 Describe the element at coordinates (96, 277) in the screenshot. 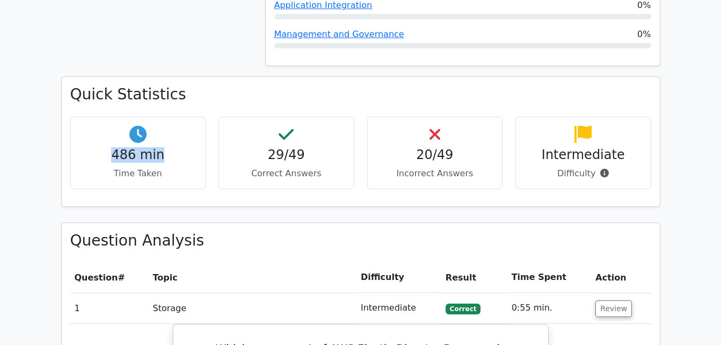

I see `span: Question` at that location.